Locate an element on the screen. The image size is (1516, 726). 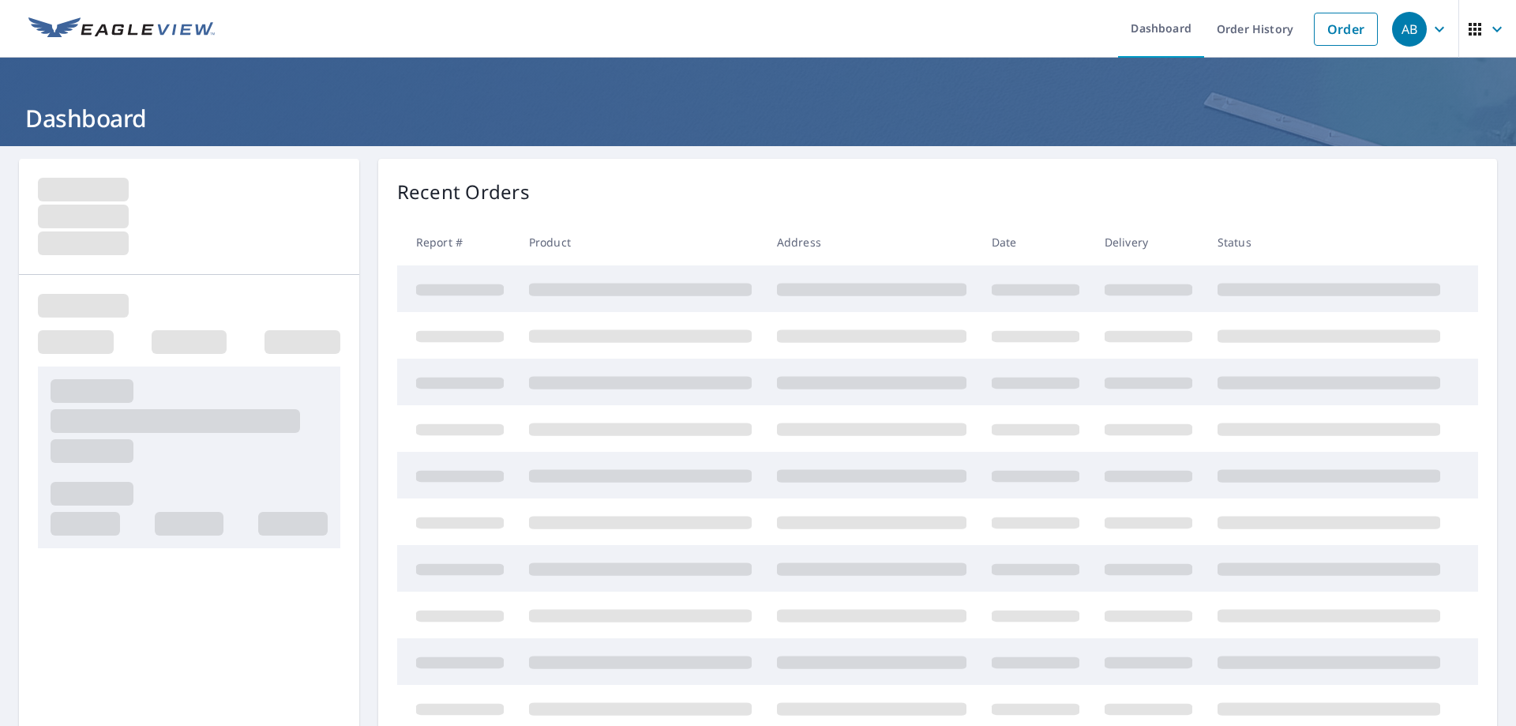
th: Delivery is located at coordinates (1148, 242).